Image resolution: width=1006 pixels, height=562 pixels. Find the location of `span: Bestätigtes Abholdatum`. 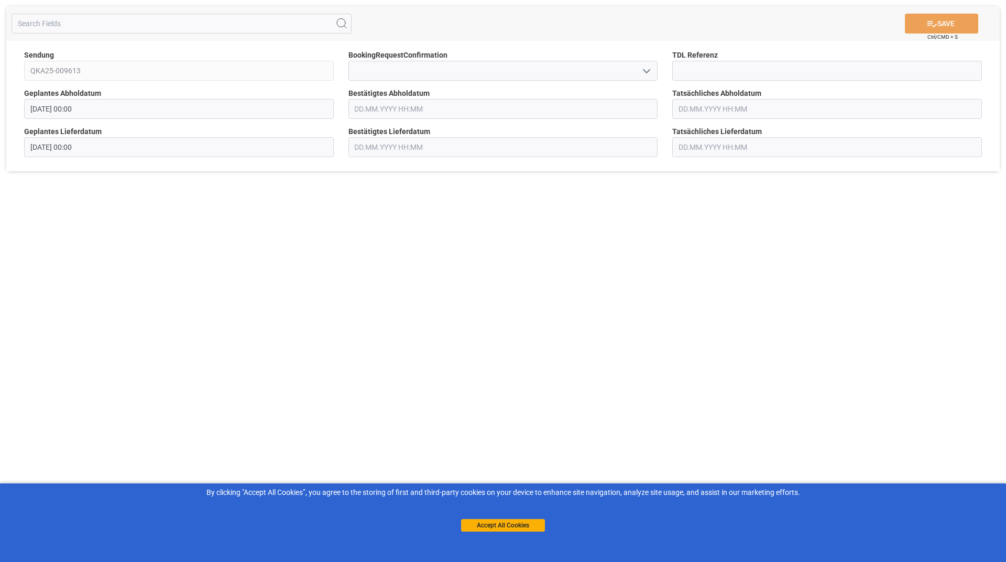

span: Bestätigtes Abholdatum is located at coordinates (389, 93).